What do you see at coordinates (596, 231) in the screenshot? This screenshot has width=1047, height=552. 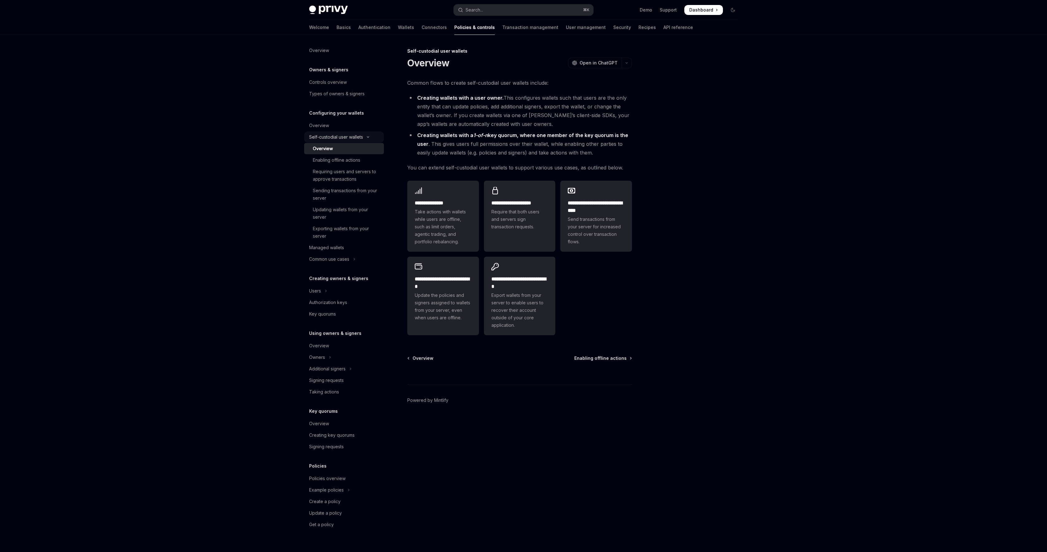 I see `span: Send transactions from your server for increased control over transaction flows.` at bounding box center [596, 231].